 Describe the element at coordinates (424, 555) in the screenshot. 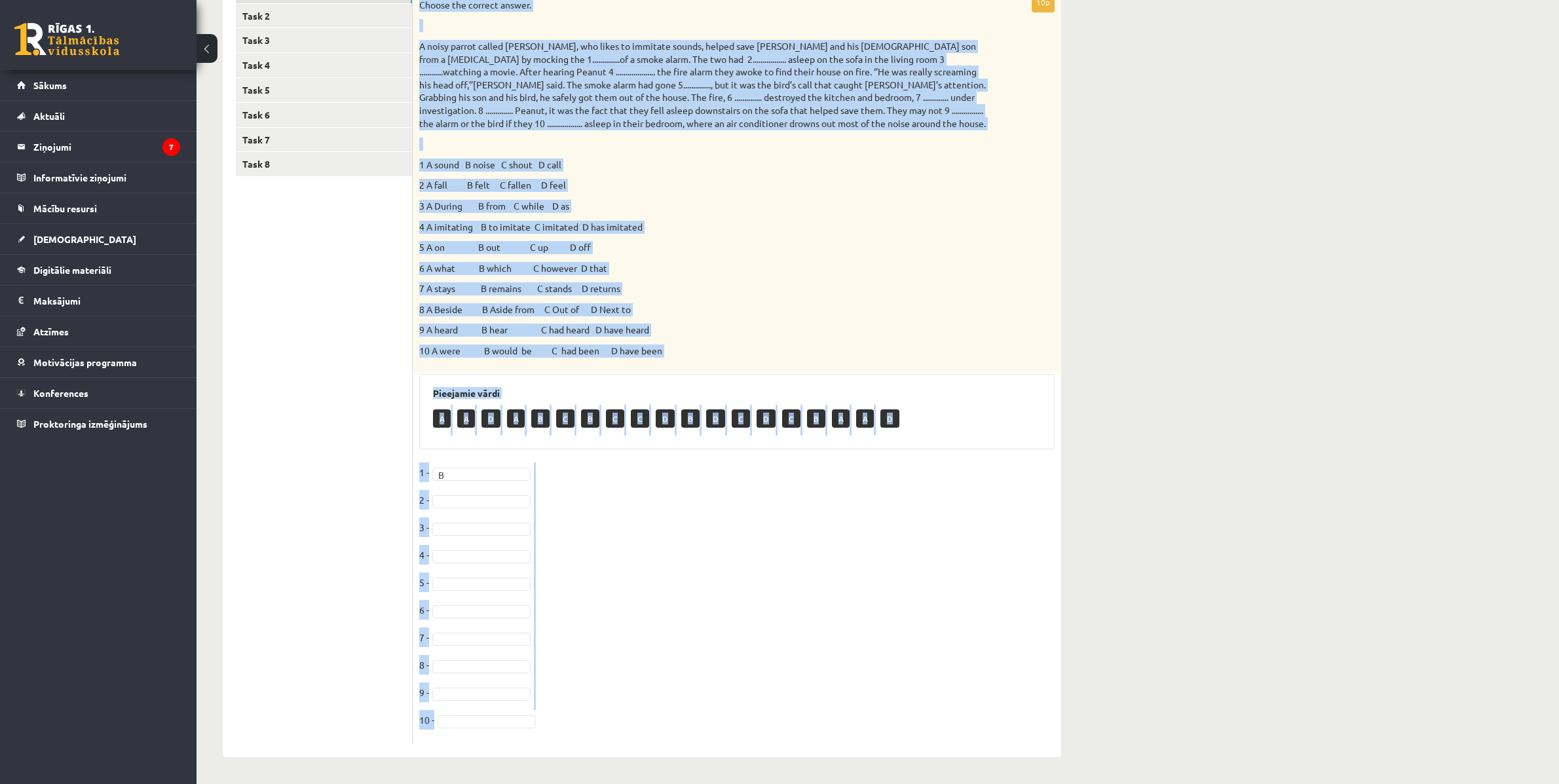

I see `p: 4 -` at that location.